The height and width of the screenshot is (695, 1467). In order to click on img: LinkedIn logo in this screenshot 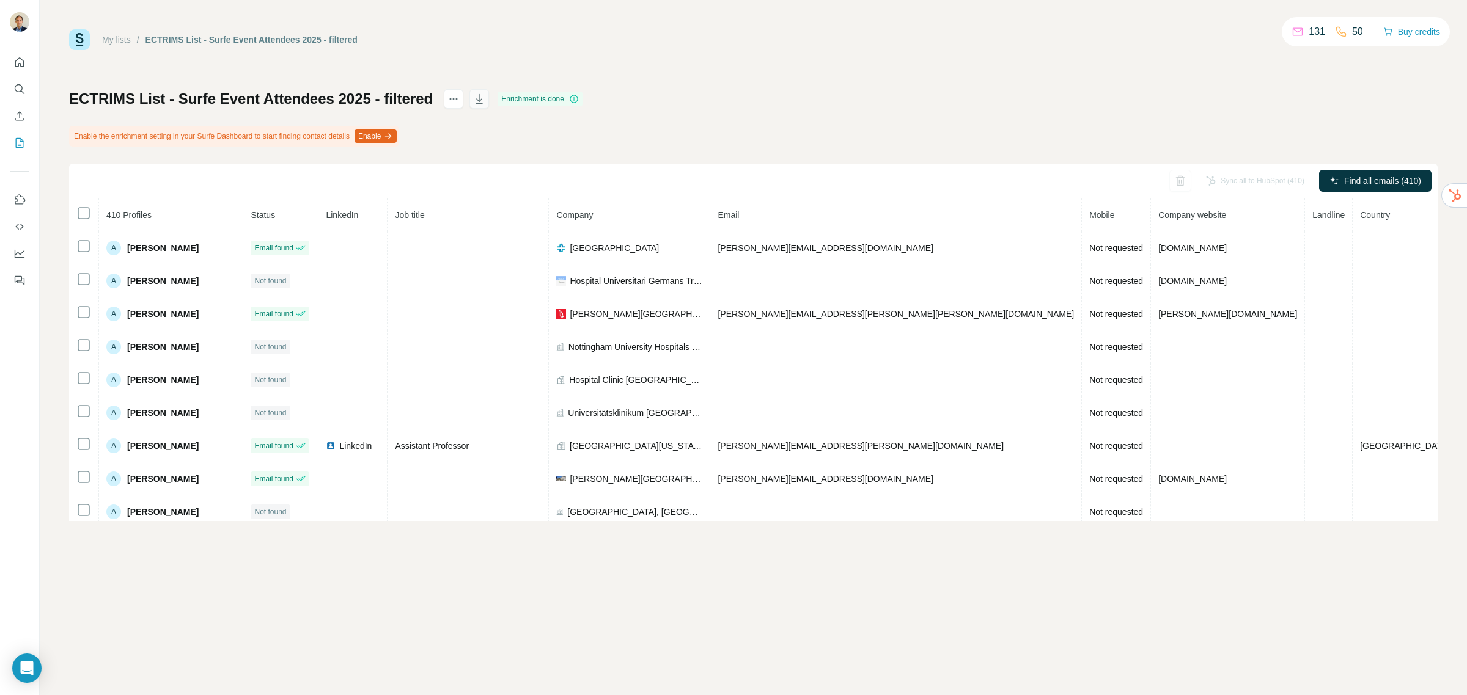, I will do `click(331, 446)`.